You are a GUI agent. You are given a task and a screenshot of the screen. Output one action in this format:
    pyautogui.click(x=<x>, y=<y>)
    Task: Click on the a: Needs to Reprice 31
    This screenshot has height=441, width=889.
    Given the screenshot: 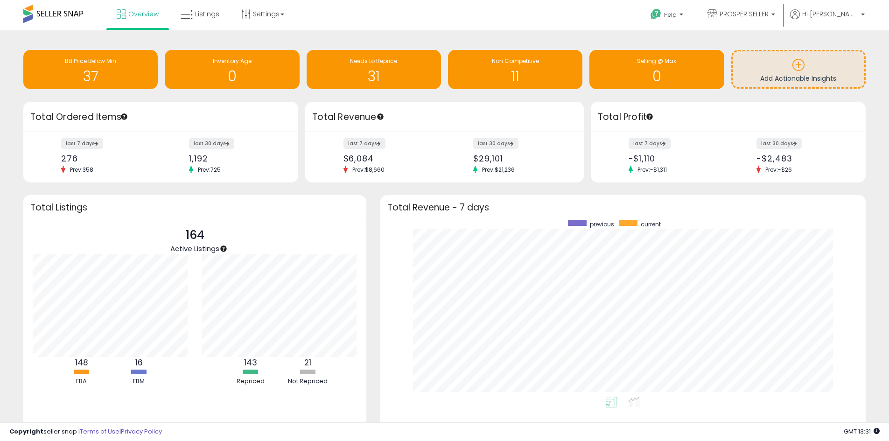 What is the action you would take?
    pyautogui.click(x=374, y=70)
    